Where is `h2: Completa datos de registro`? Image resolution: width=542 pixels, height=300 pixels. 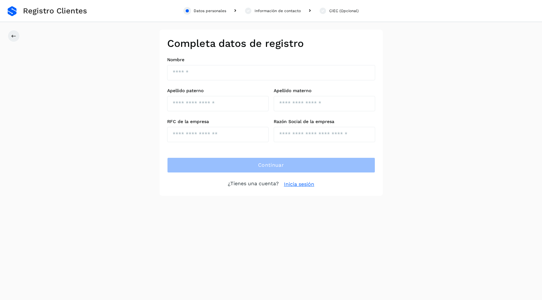
h2: Completa datos de registro is located at coordinates (271, 43).